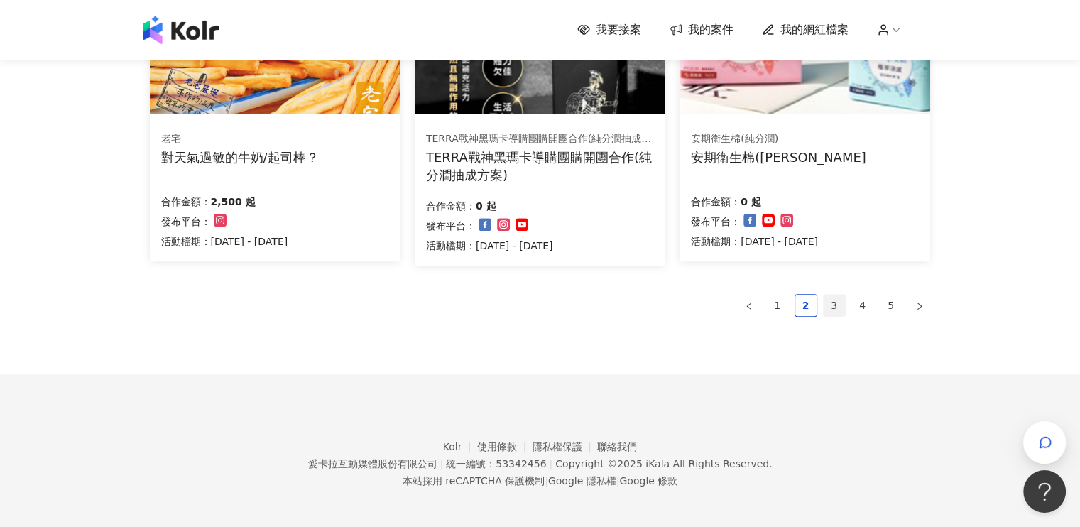  Describe the element at coordinates (663, 464) in the screenshot. I see `div: Copyright © 2025 All Rights Reserved.` at that location.